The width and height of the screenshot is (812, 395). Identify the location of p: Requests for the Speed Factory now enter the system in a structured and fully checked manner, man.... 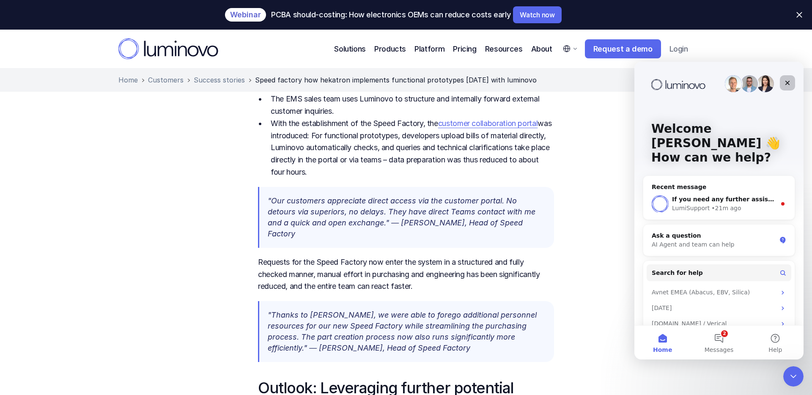
(406, 275).